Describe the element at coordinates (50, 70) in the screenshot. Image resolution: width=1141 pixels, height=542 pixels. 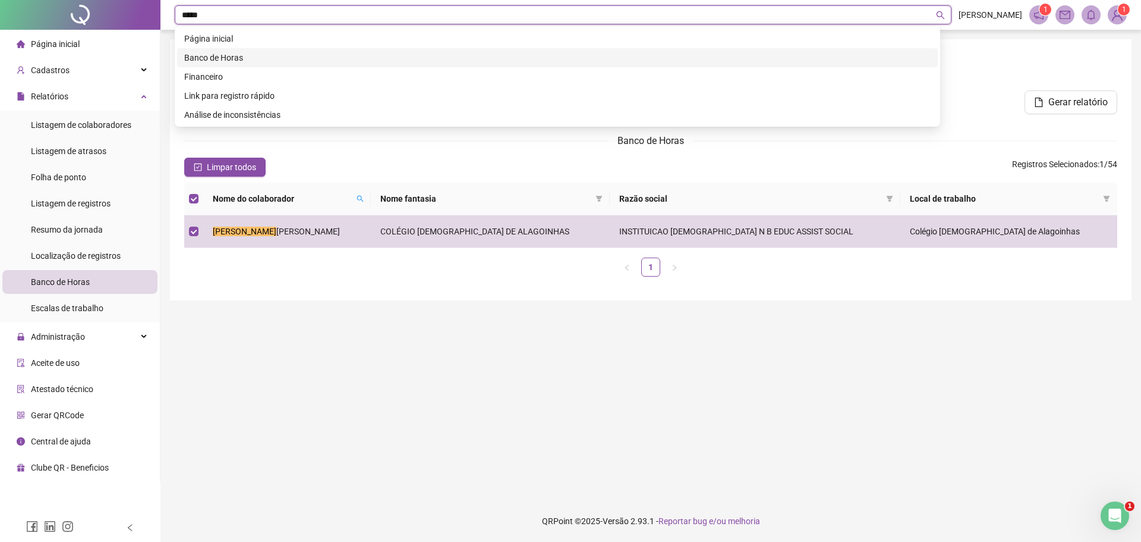
I see `span: Cadastros` at that location.